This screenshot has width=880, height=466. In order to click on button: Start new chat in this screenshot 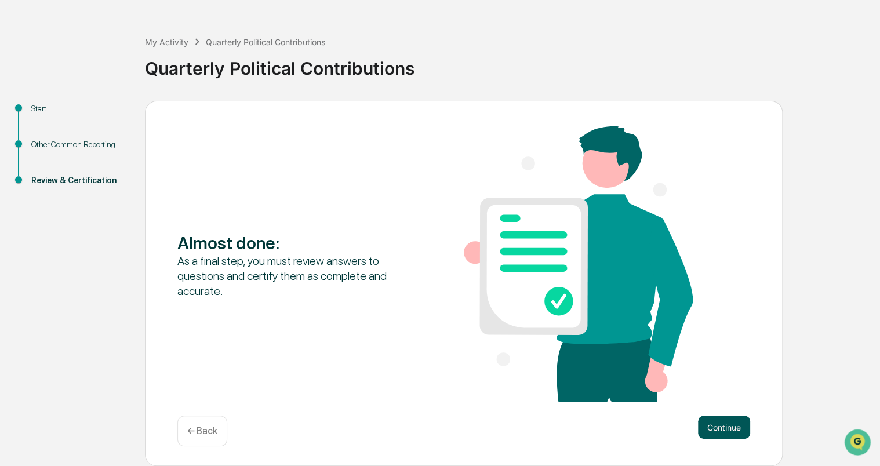, I will do `click(204, 99)`.